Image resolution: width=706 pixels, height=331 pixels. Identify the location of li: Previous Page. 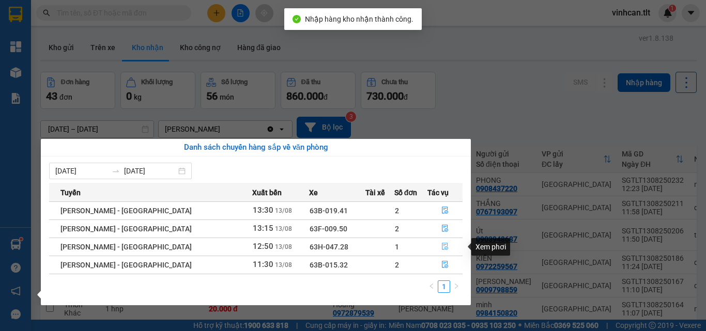
(432, 287).